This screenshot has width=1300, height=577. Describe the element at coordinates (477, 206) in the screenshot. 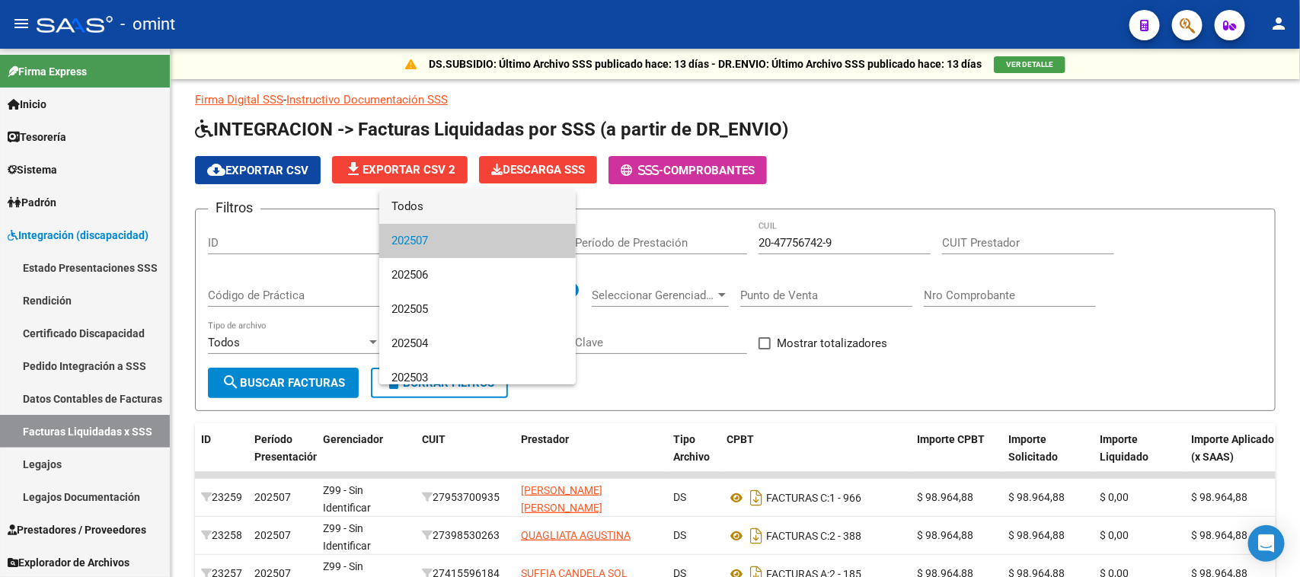

I see `span: Todos` at that location.